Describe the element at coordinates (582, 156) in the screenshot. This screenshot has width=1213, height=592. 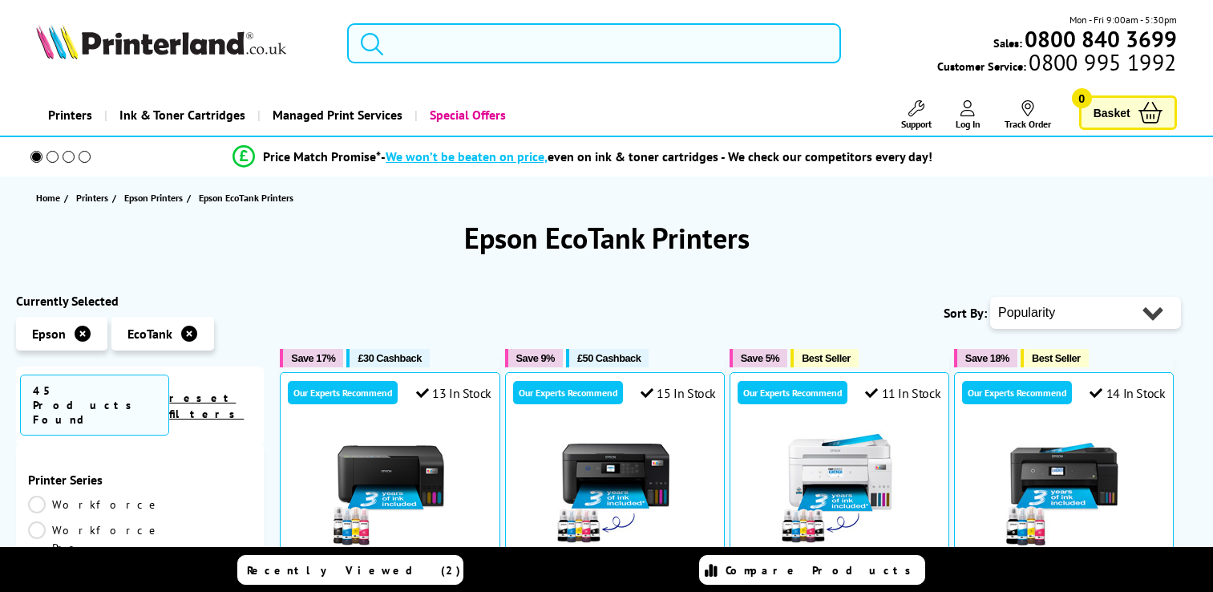
I see `li: modal_Promise` at that location.